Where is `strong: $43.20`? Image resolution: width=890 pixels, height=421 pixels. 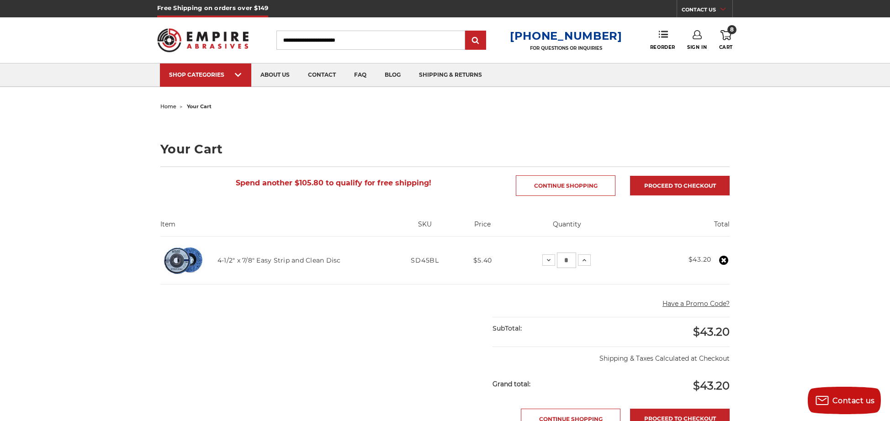 strong: $43.20 is located at coordinates (700, 260).